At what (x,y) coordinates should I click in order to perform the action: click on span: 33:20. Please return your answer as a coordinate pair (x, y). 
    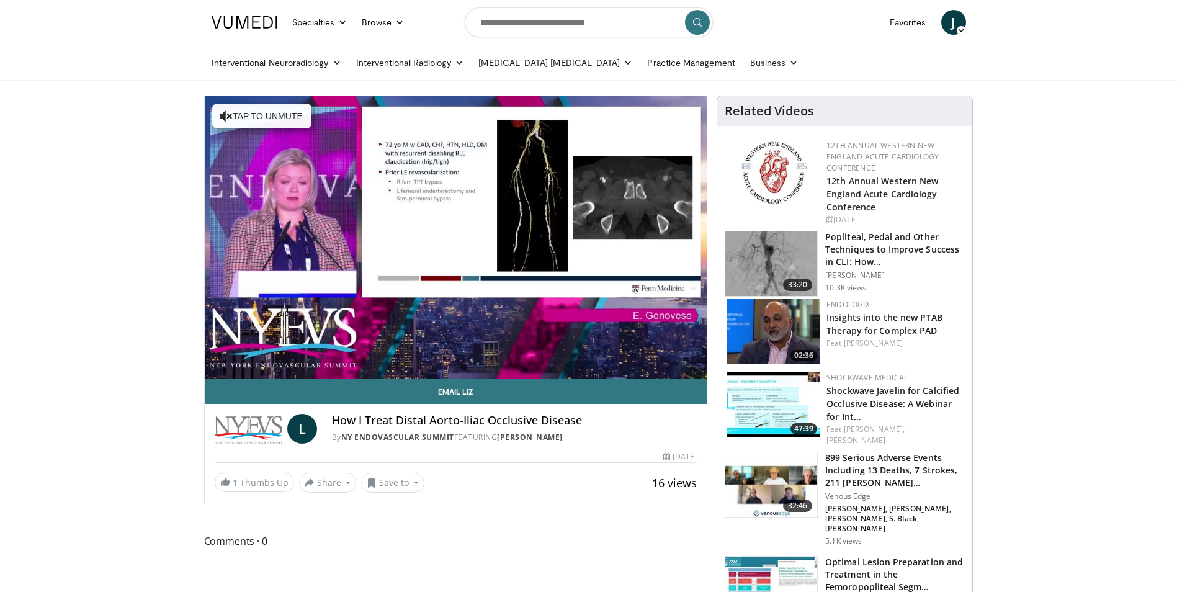
    Looking at the image, I should click on (798, 285).